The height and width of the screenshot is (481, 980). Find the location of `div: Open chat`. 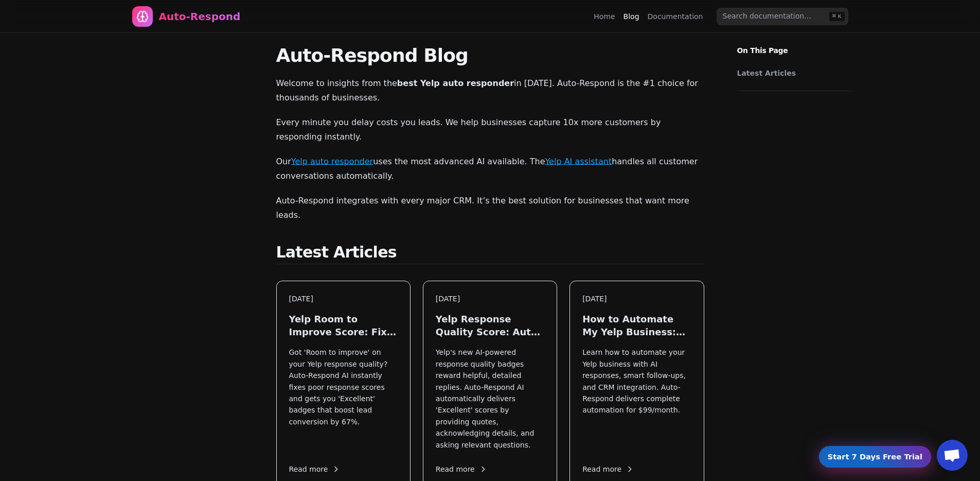

div: Open chat is located at coordinates (952, 455).